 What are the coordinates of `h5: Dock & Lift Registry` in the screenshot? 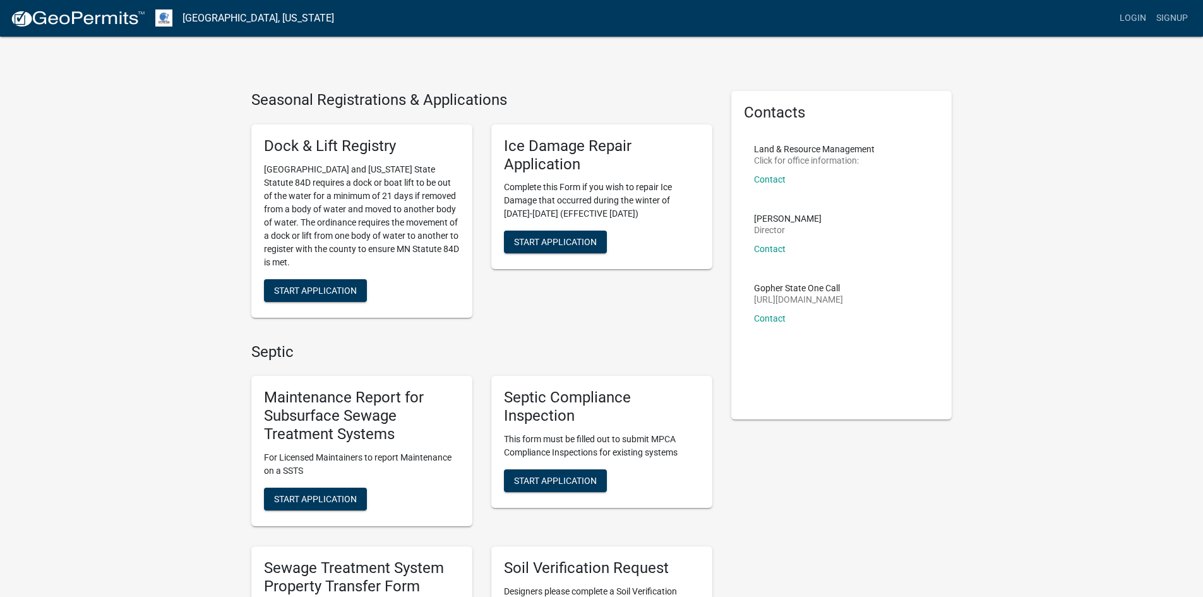 It's located at (362, 146).